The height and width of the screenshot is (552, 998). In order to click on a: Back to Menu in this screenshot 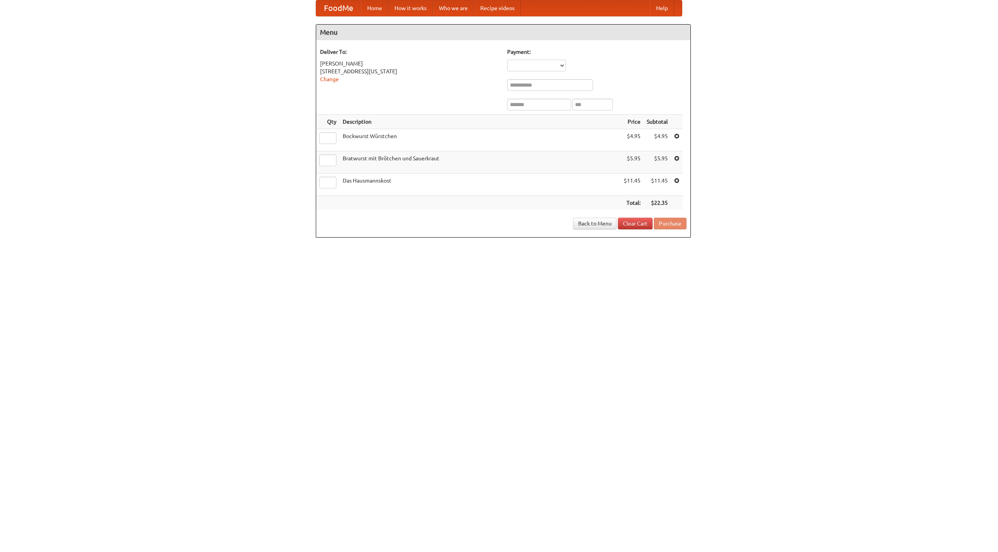, I will do `click(595, 223)`.